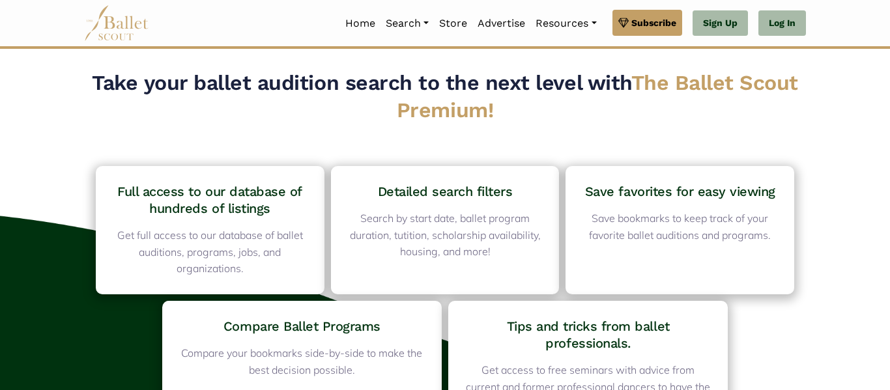 The width and height of the screenshot is (890, 390). I want to click on a: Resources, so click(566, 23).